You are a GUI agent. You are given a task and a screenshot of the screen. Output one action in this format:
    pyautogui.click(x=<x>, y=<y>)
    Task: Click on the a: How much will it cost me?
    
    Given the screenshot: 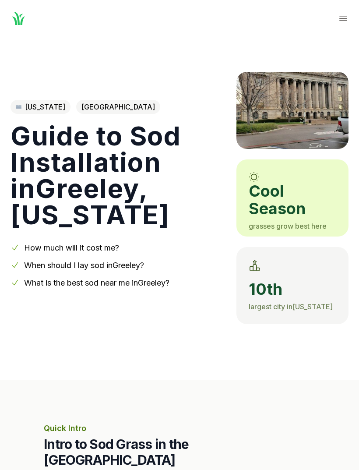 What is the action you would take?
    pyautogui.click(x=71, y=247)
    